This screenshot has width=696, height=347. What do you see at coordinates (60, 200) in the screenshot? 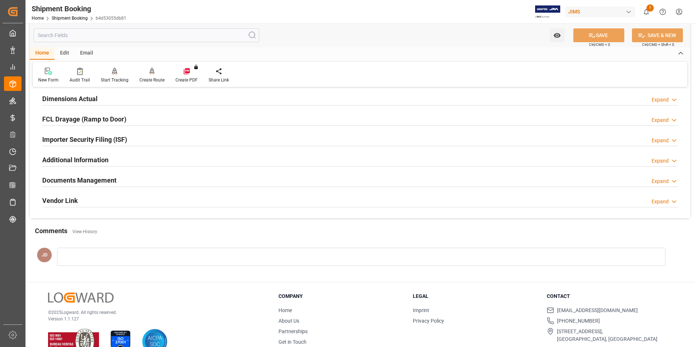
I see `h2: Vendor Link` at bounding box center [60, 200].